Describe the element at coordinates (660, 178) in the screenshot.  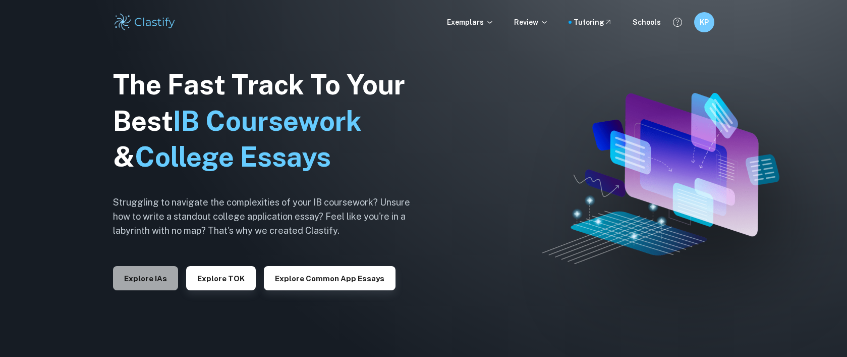
I see `img: Clastify hero` at that location.